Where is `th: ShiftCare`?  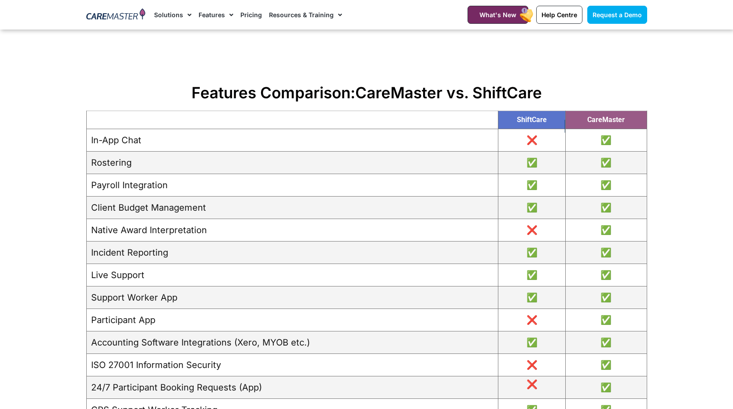 th: ShiftCare is located at coordinates (531, 120).